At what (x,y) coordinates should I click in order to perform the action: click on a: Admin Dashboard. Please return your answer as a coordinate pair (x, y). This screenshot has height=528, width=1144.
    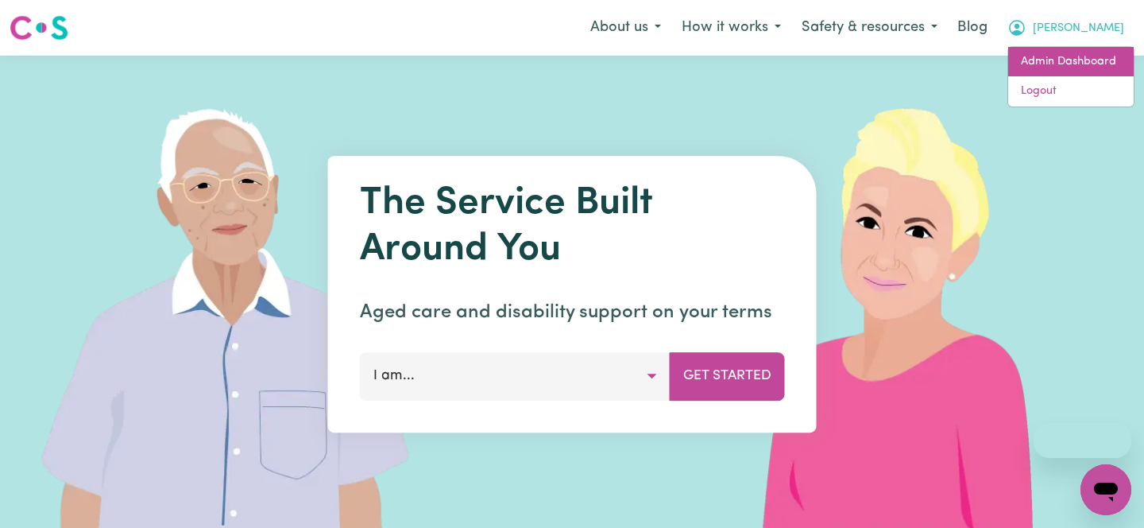
    Looking at the image, I should click on (1071, 62).